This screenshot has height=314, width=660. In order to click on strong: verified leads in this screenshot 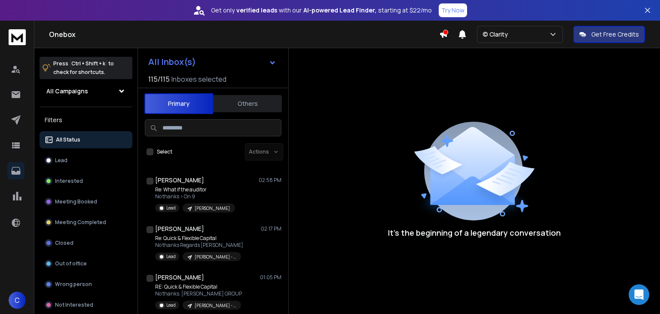, I will do `click(256, 10)`.